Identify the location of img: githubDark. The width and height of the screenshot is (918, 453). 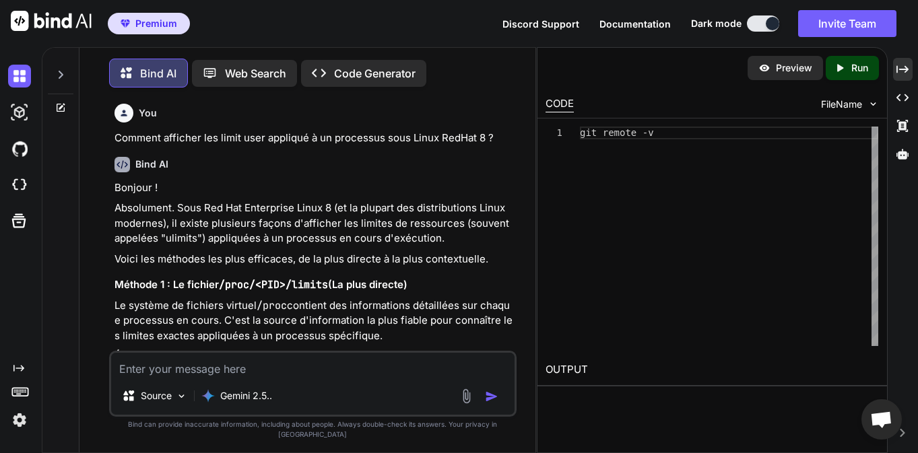
(20, 149).